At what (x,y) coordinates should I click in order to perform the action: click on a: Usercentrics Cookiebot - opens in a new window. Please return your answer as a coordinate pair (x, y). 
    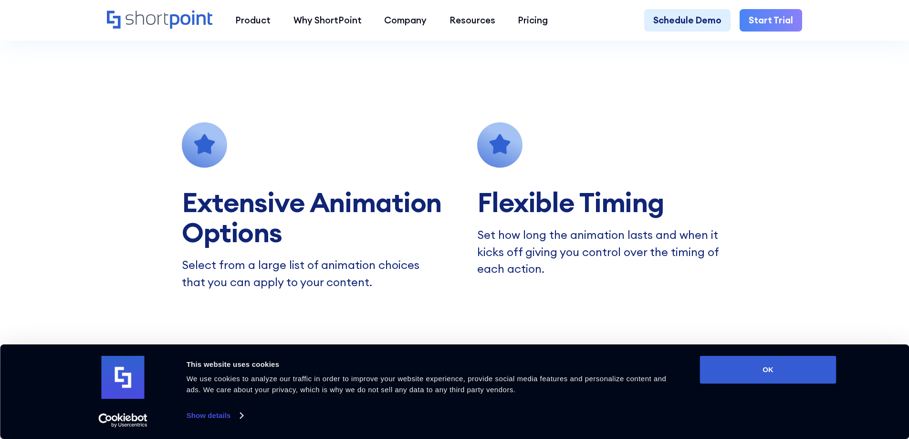
    Looking at the image, I should click on (123, 420).